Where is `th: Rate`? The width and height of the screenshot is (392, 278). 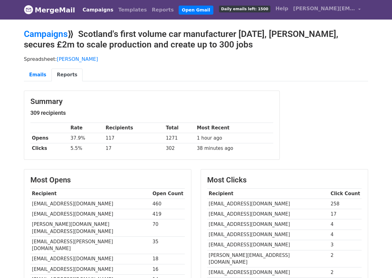
th: Rate is located at coordinates (86, 128).